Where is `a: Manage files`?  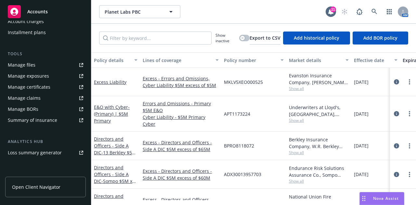
a: Manage files is located at coordinates (45, 65).